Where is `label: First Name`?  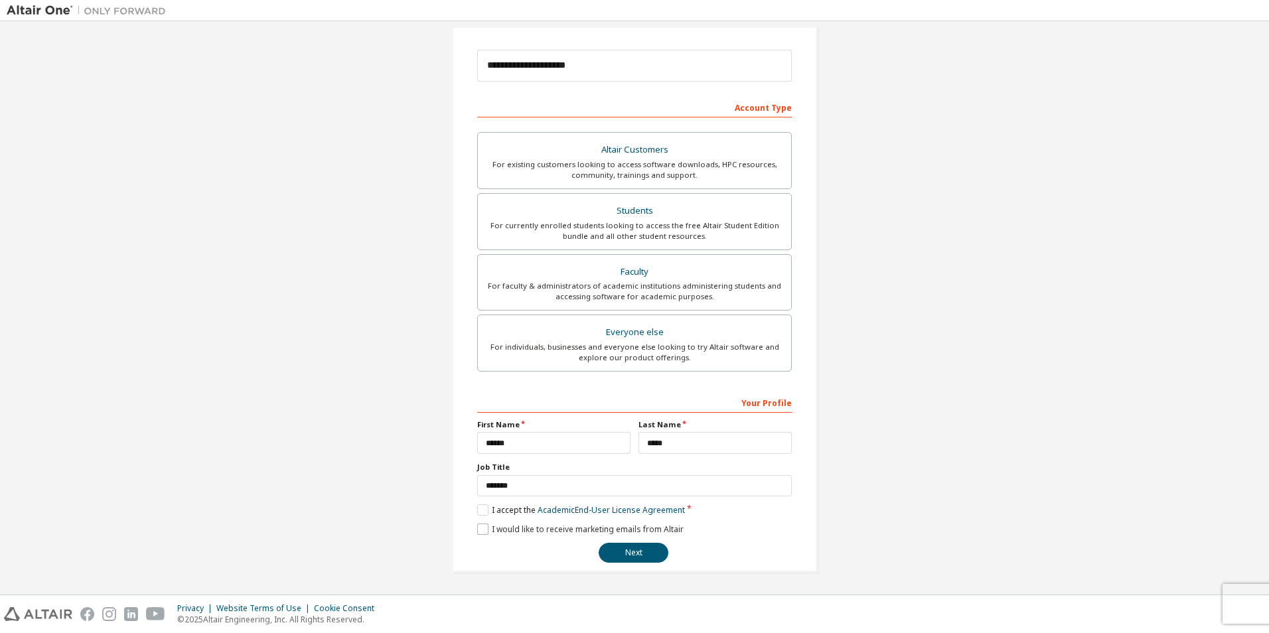 label: First Name is located at coordinates (553, 425).